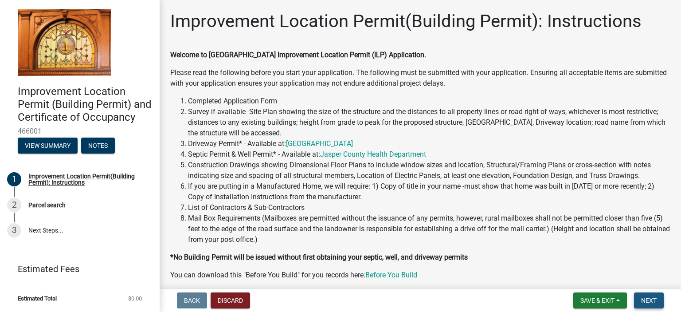  I want to click on li: Driveway Permit* - Available at:, so click(429, 144).